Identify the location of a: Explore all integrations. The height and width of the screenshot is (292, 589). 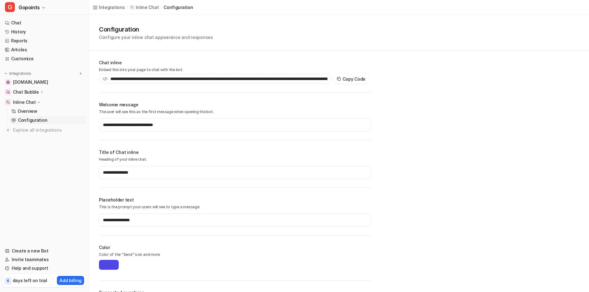
(44, 130).